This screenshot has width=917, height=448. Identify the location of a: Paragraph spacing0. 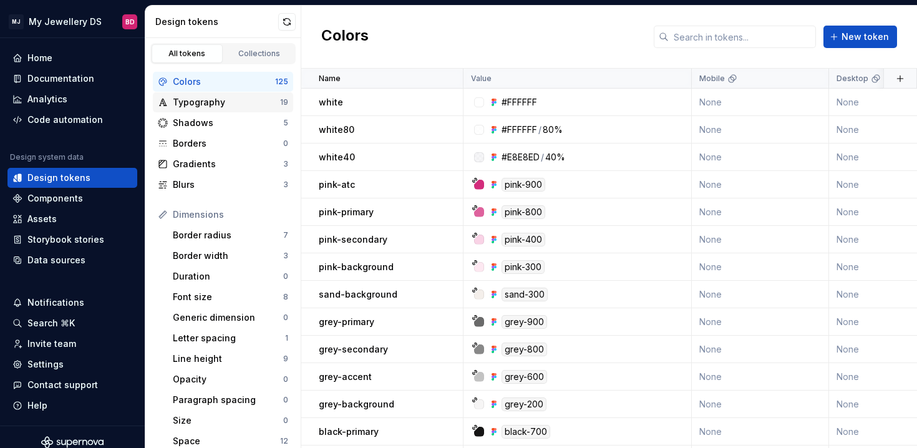
(230, 400).